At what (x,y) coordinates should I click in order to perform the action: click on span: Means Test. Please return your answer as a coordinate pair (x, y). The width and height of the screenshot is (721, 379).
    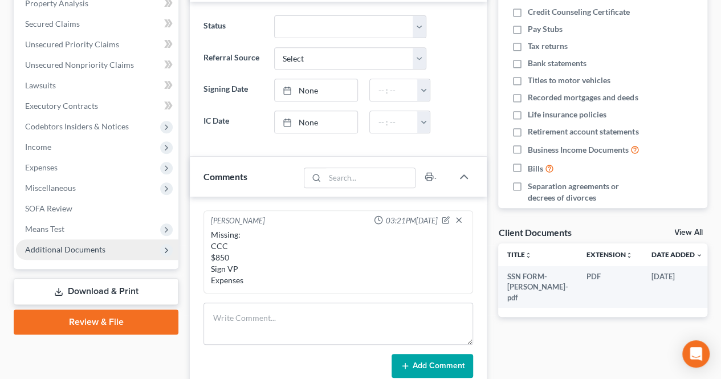
    Looking at the image, I should click on (44, 229).